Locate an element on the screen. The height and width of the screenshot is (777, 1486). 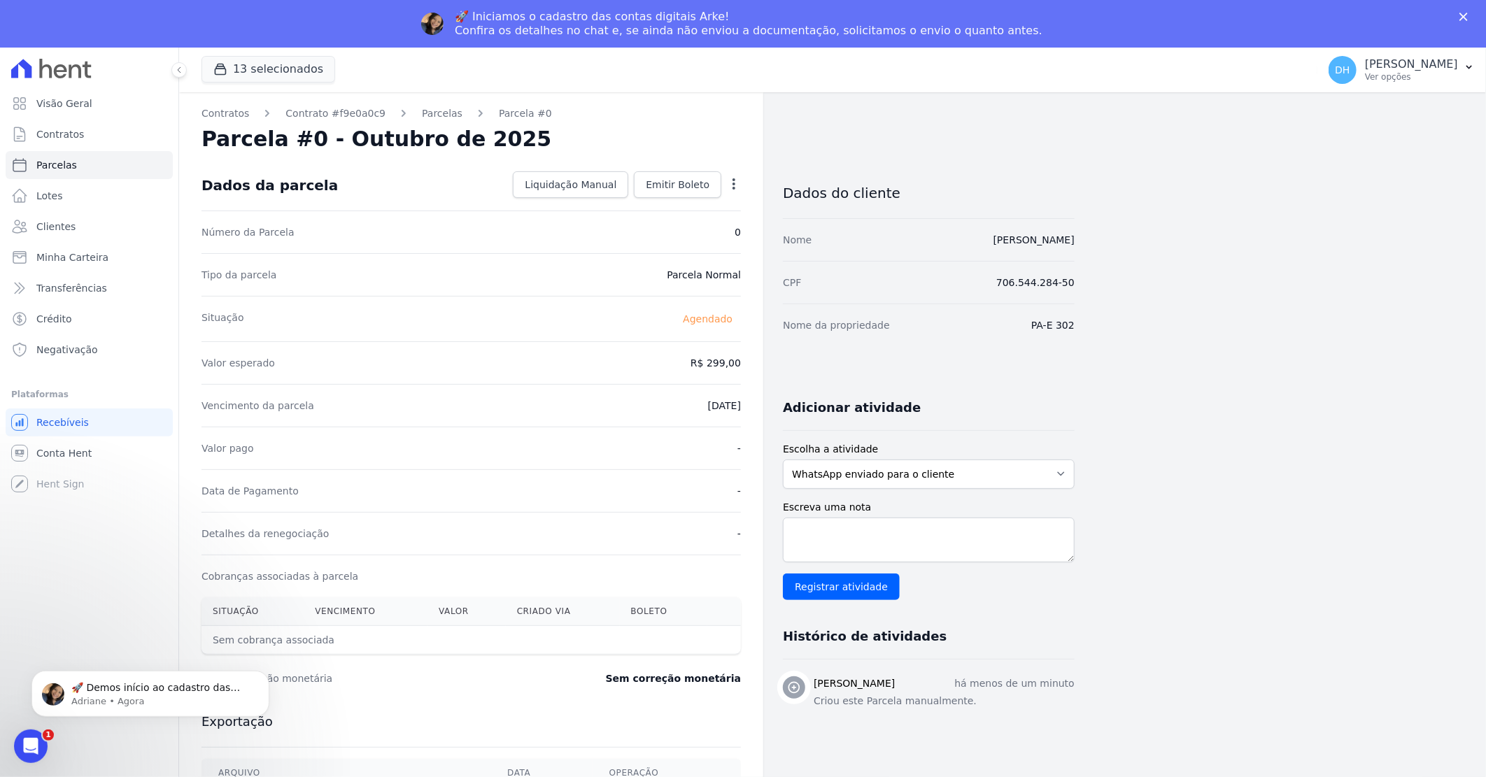
a: Negativação is located at coordinates (89, 350).